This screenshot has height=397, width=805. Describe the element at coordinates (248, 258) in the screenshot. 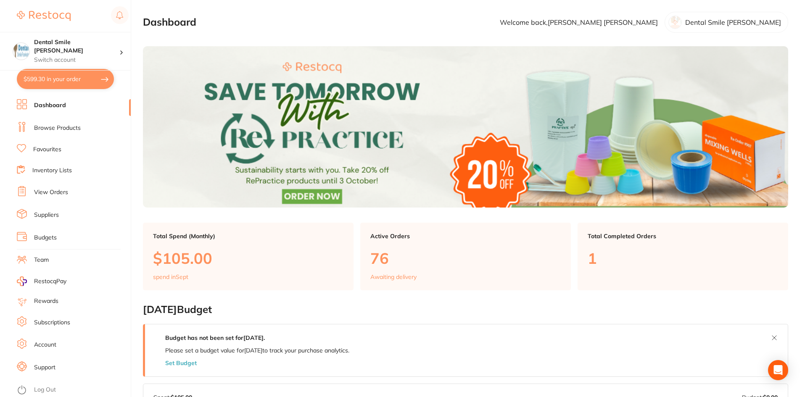

I see `p: $105.00` at that location.